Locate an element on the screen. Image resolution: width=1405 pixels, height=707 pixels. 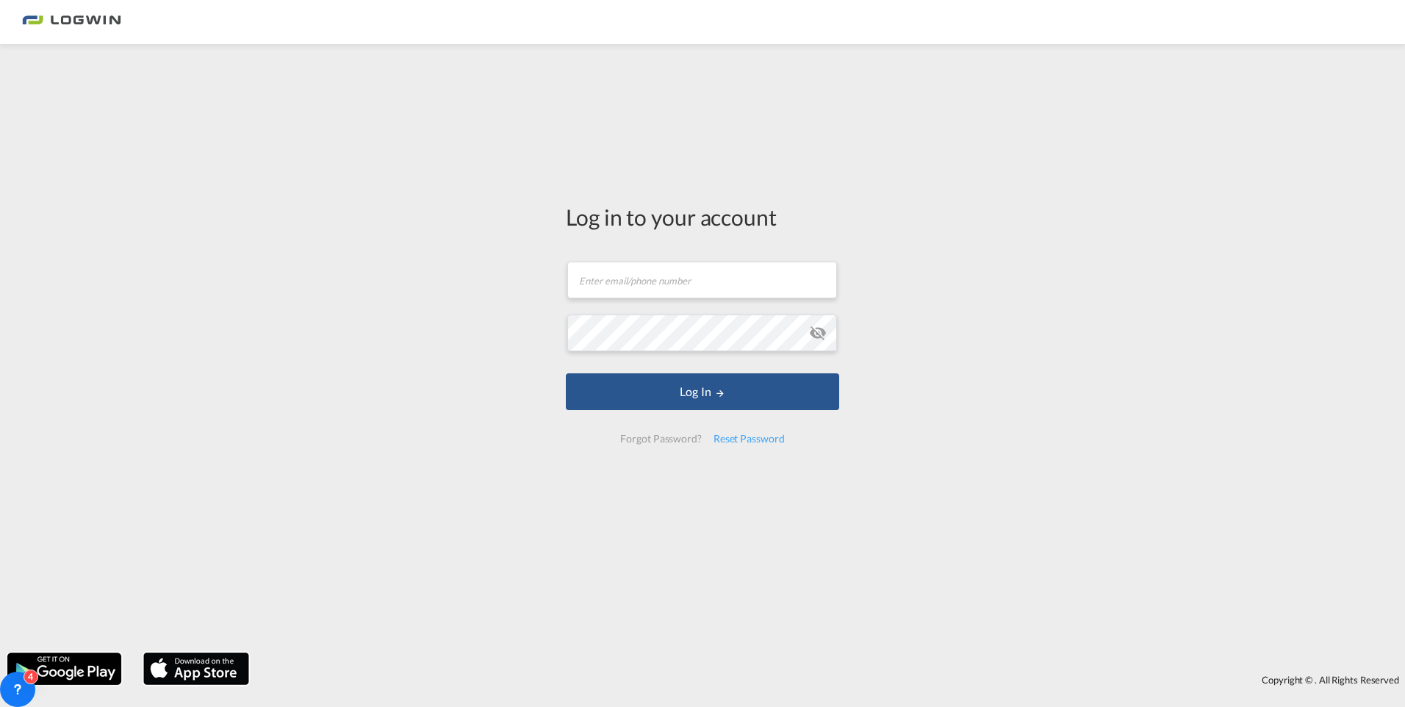
md-icon: icon-eye-off is located at coordinates (818, 333).